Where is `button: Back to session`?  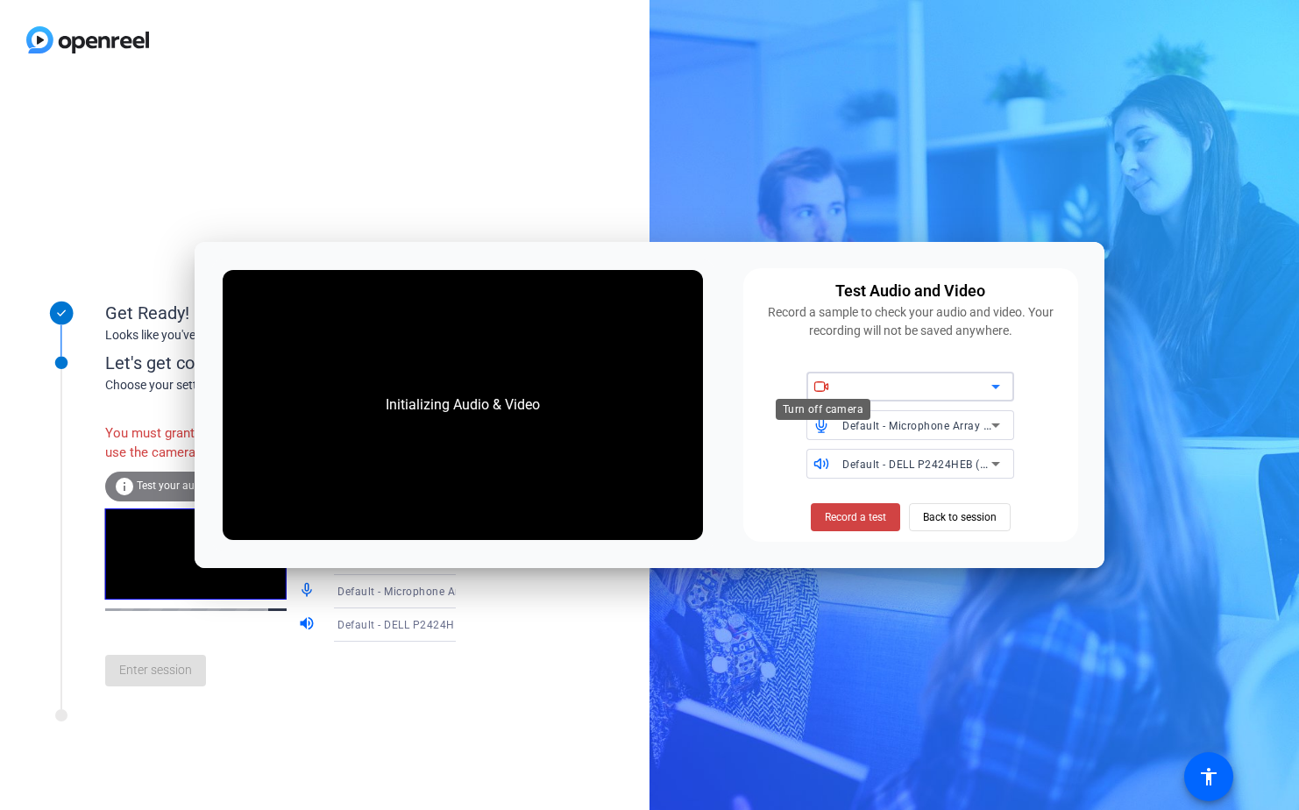
button: Back to session is located at coordinates (960, 517).